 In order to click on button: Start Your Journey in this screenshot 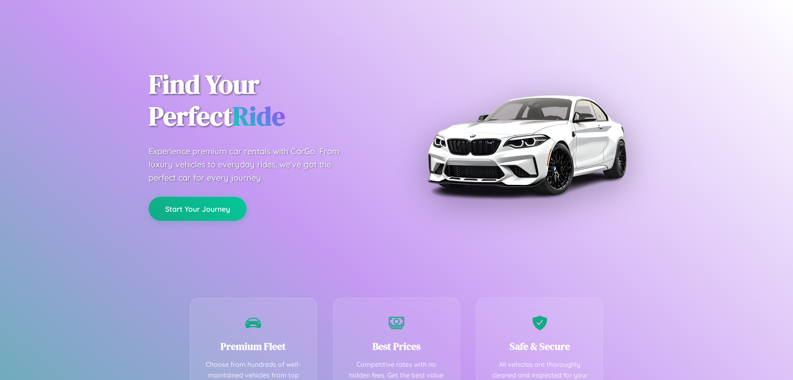, I will do `click(198, 209)`.